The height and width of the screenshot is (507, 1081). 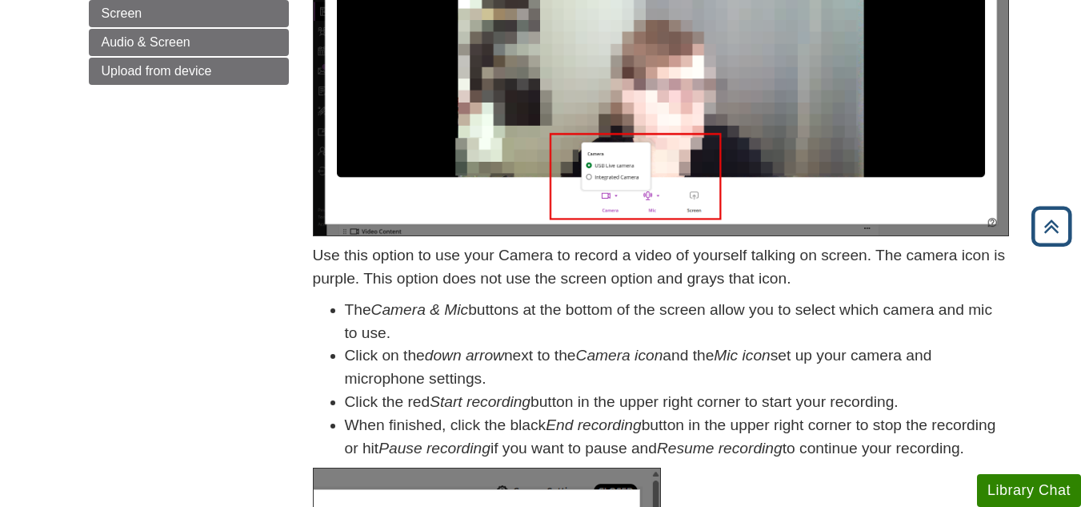 I want to click on li: Click on the next to the and the set up your camera and microphone settings., so click(x=677, y=367).